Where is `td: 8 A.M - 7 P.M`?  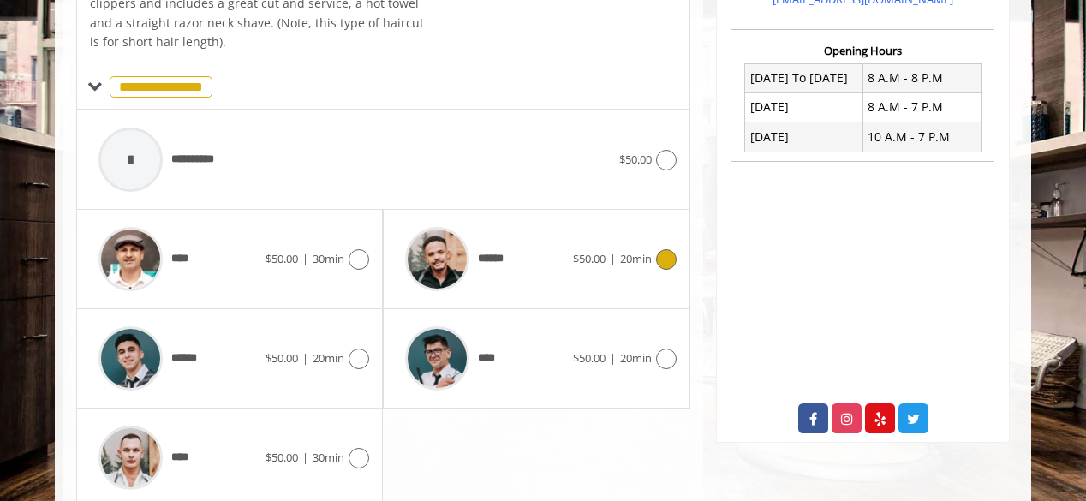
td: 8 A.M - 7 P.M is located at coordinates (922, 107).